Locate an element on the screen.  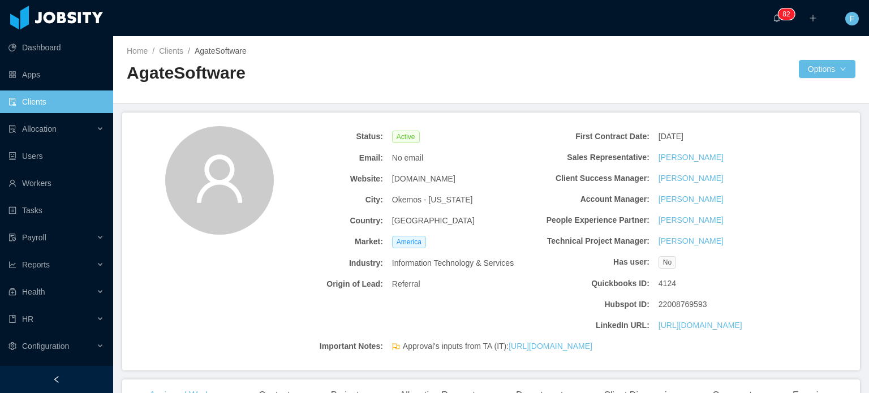
i: icon: bell is located at coordinates (777, 18).